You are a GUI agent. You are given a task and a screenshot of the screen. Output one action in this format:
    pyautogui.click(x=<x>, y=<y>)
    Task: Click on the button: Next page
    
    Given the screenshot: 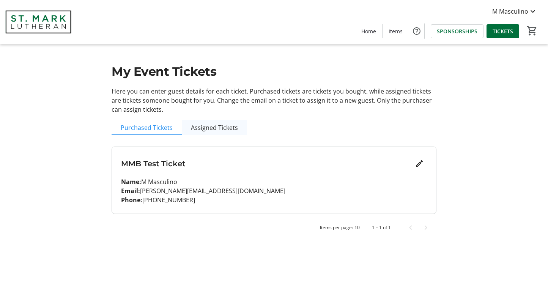 What is the action you would take?
    pyautogui.click(x=426, y=228)
    